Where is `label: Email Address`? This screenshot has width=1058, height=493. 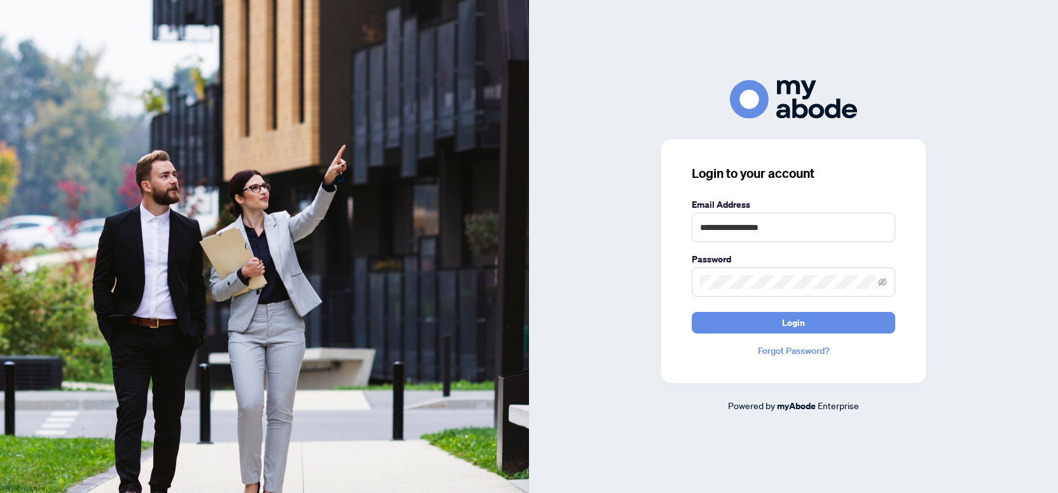
label: Email Address is located at coordinates (793, 205).